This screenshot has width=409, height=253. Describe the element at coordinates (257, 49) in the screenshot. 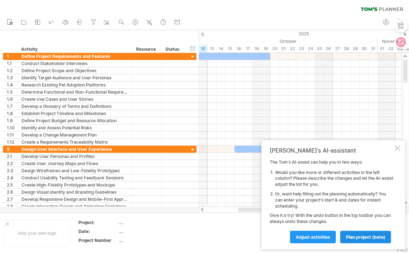

I see `div: Saturday, 18 October 2025` at that location.